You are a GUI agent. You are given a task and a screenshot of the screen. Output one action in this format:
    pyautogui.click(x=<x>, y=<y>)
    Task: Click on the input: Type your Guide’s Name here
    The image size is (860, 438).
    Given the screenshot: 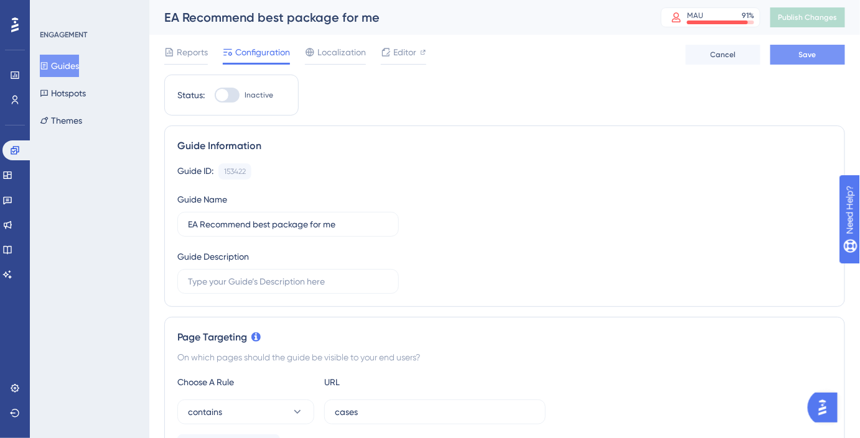 What is the action you would take?
    pyautogui.click(x=288, y=225)
    